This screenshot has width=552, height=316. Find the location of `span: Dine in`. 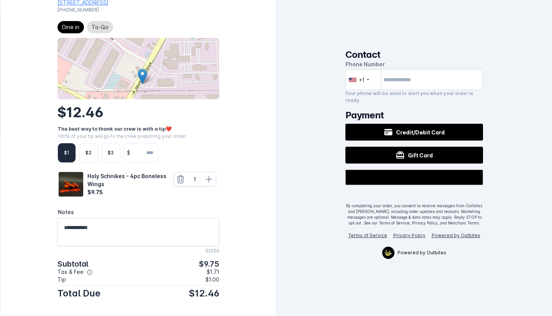

span: Dine in is located at coordinates (71, 27).